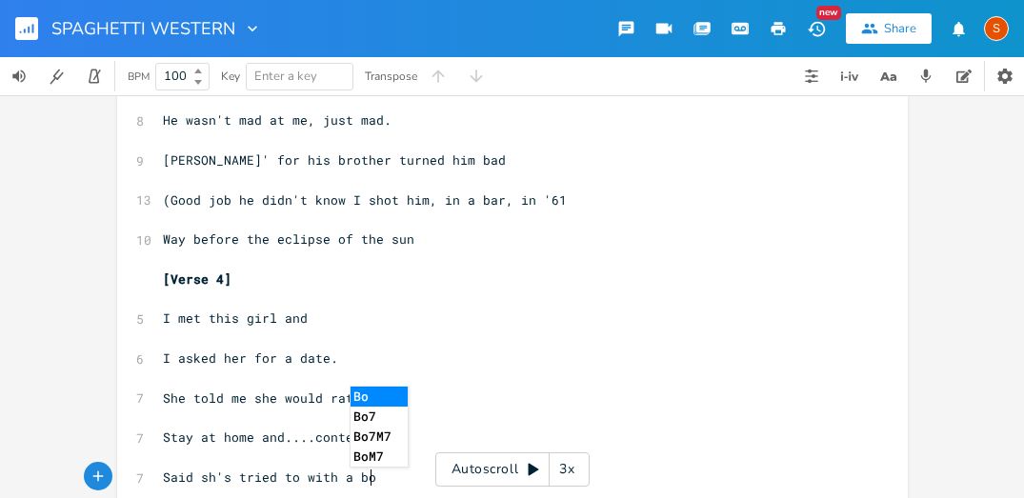  I want to click on span: I met this girl and, so click(235, 318).